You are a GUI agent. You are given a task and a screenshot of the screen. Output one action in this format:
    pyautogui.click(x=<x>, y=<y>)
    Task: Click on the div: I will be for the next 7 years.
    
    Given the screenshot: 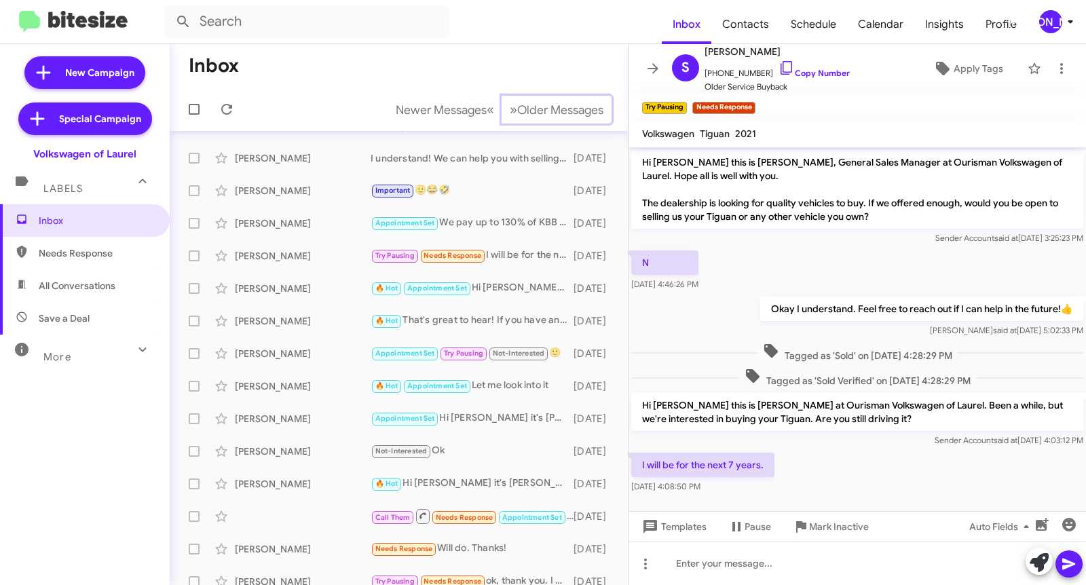 What is the action you would take?
    pyautogui.click(x=472, y=255)
    